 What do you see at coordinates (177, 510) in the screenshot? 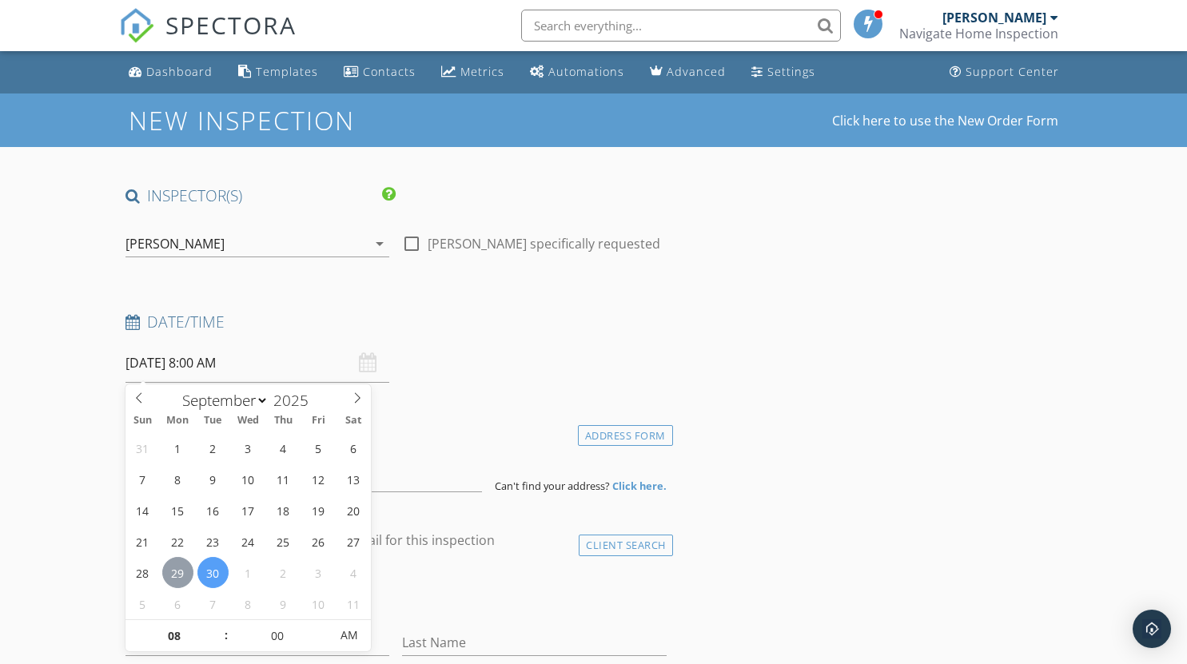
I see `span: September 15, 2025` at bounding box center [177, 510].